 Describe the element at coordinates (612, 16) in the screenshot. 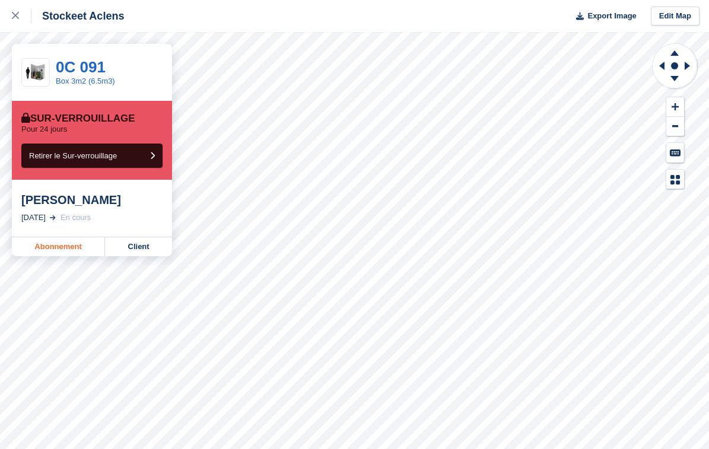

I see `span: Export Image` at that location.